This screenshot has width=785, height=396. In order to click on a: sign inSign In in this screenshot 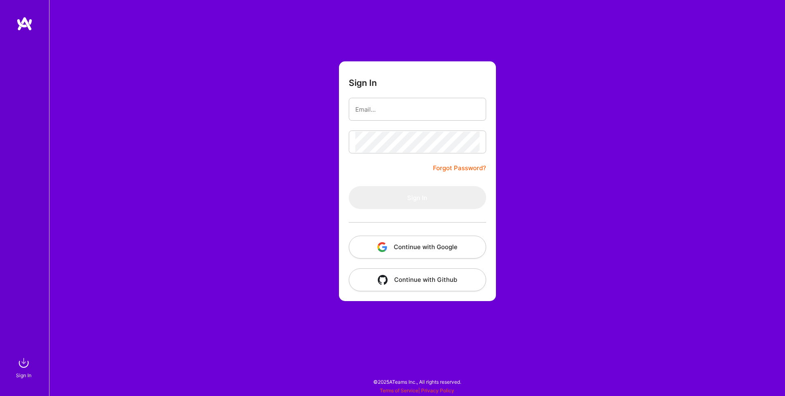, I will do `click(25, 367)`.